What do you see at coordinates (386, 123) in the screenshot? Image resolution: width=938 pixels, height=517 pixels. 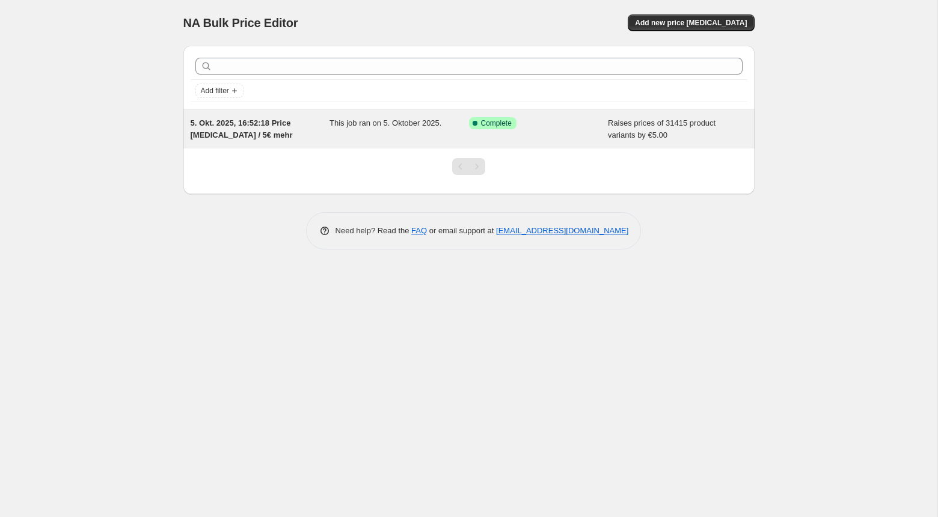 I see `span: This job ran on 5. Oktober 2025.` at bounding box center [386, 123].